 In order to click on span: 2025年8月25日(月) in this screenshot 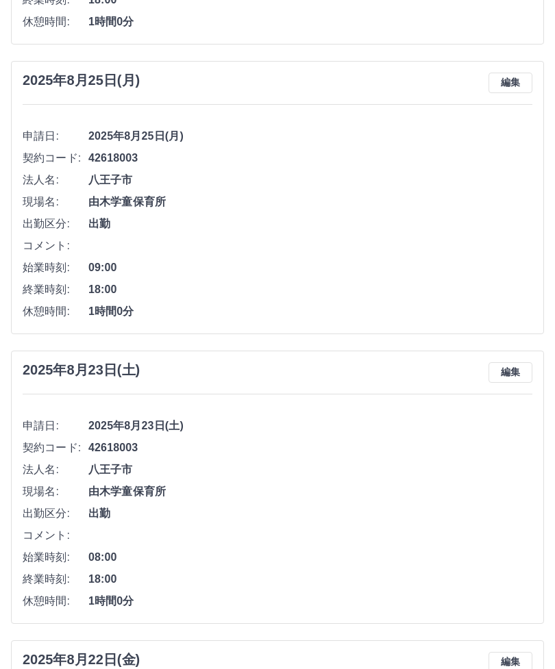, I will do `click(310, 137)`.